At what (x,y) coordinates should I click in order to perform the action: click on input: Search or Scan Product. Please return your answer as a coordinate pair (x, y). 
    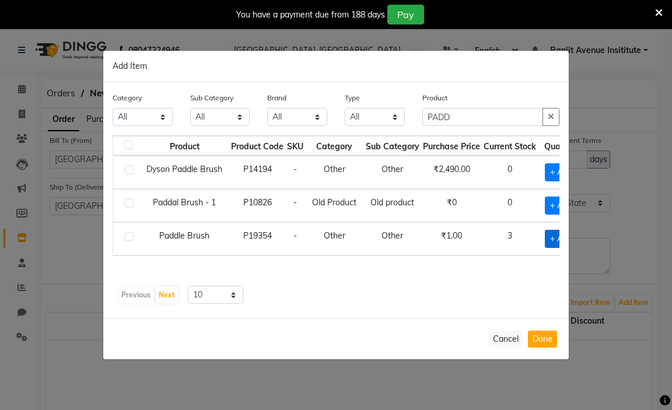
    Looking at the image, I should click on (482, 117).